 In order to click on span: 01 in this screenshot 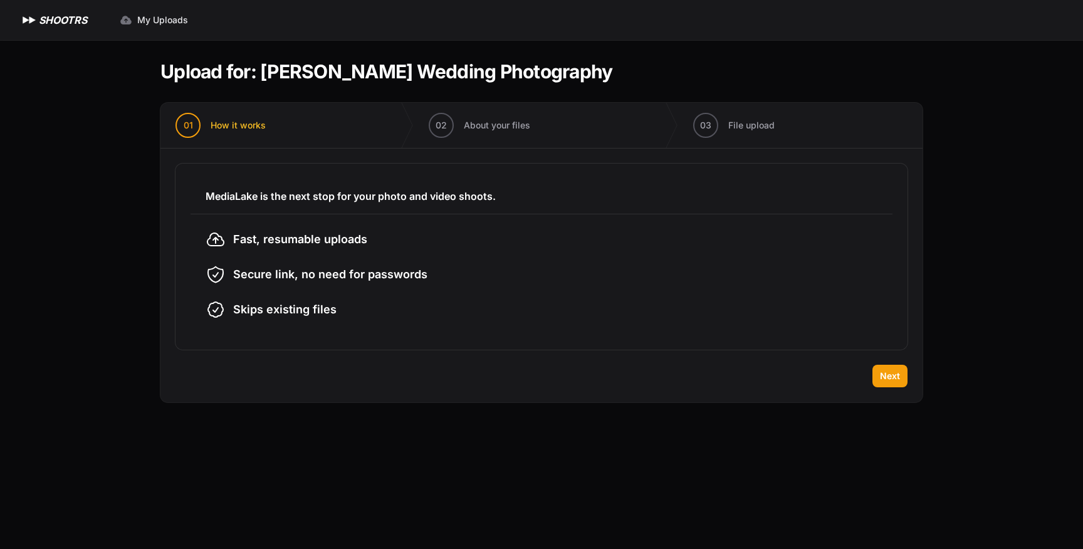, I will do `click(188, 125)`.